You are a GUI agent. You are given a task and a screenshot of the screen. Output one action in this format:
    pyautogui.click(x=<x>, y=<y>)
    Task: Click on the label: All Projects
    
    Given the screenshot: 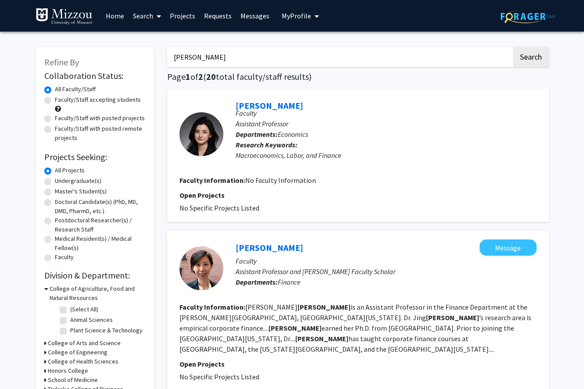 What is the action you would take?
    pyautogui.click(x=70, y=170)
    